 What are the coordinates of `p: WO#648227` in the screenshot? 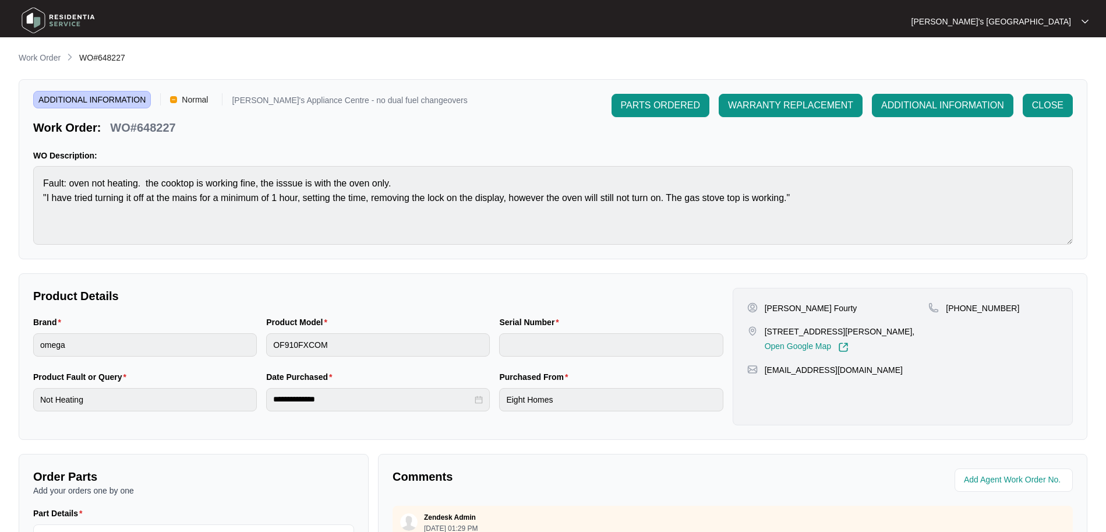 It's located at (143, 128).